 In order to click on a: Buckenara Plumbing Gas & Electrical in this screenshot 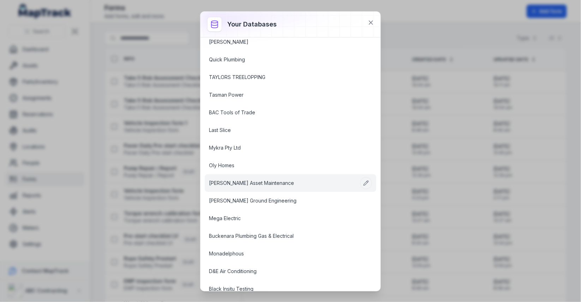, I will do `click(282, 236)`.